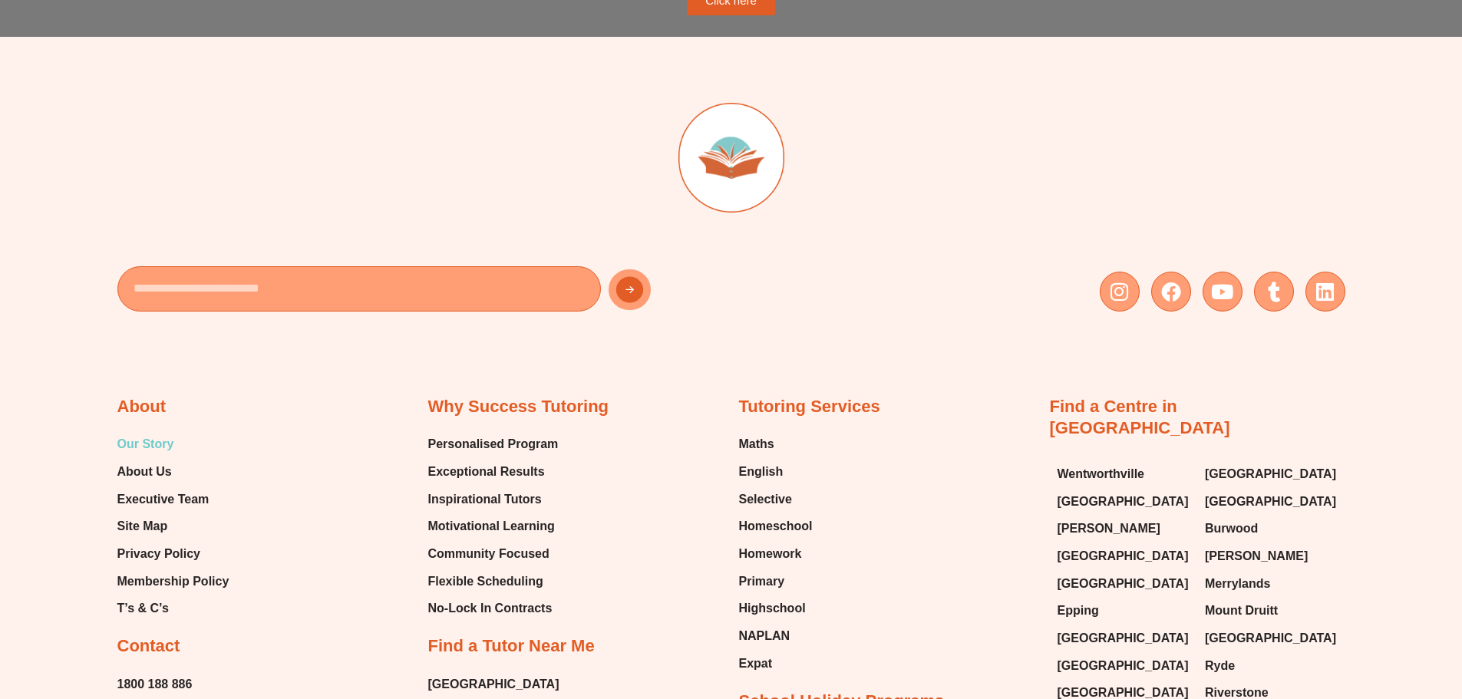  I want to click on span: Epping, so click(1078, 611).